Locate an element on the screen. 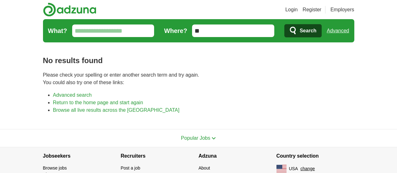 This screenshot has height=173, width=397. a: Employers is located at coordinates (342, 10).